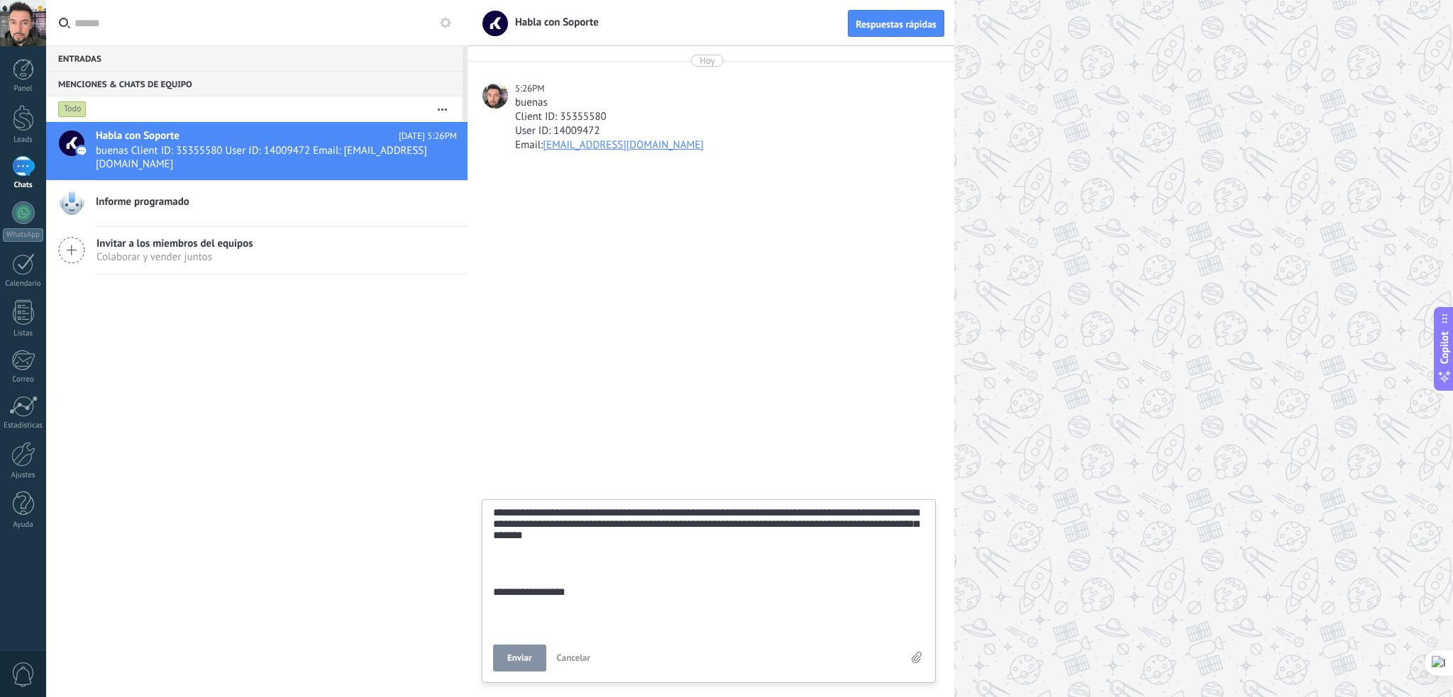  I want to click on div: Chats, so click(23, 185).